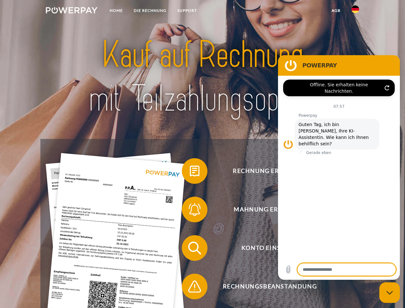 The width and height of the screenshot is (405, 308). Describe the element at coordinates (270, 210) in the screenshot. I see `span: Mahnung erhalten?` at that location.